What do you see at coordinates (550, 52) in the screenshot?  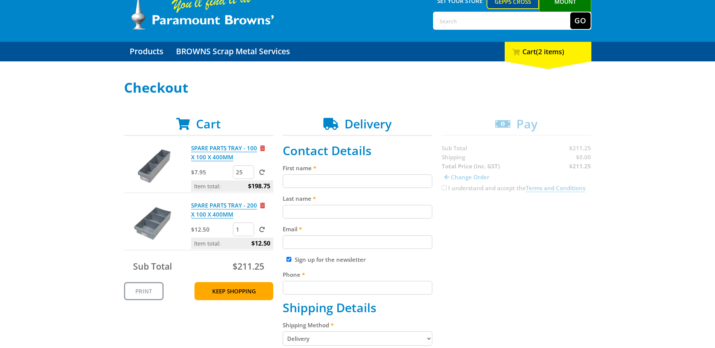 I see `span: (2 items)` at bounding box center [550, 52].